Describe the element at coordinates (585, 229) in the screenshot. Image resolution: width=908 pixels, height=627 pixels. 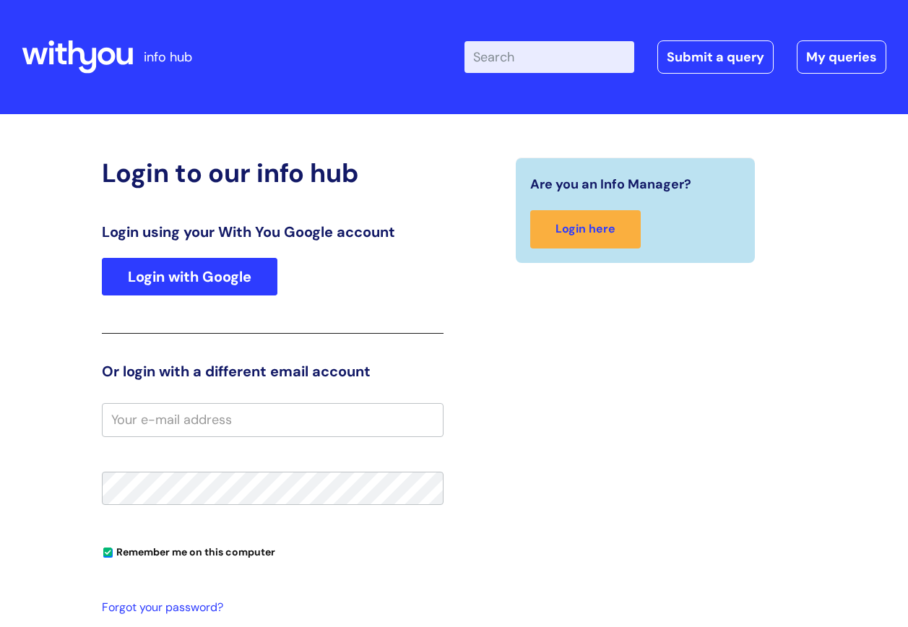
I see `a: Login here` at that location.